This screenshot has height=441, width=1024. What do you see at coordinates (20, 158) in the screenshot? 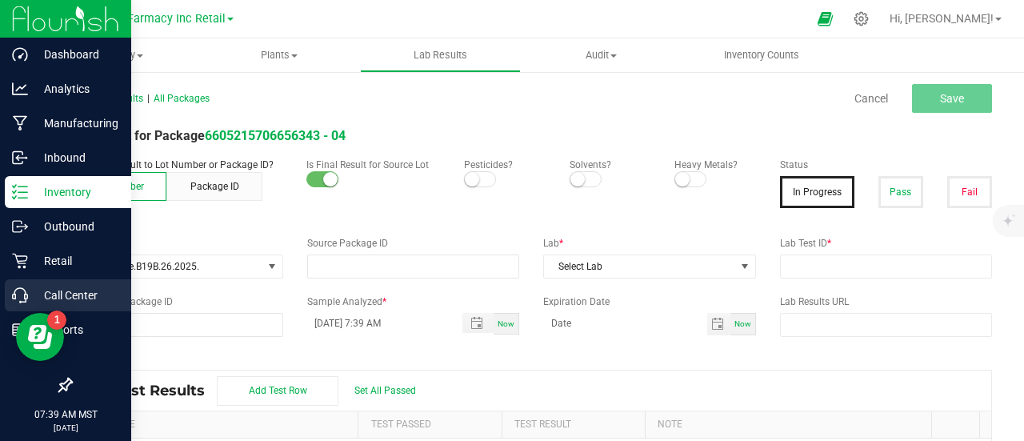
I see `inline-svg: Inbound` at bounding box center [20, 158].